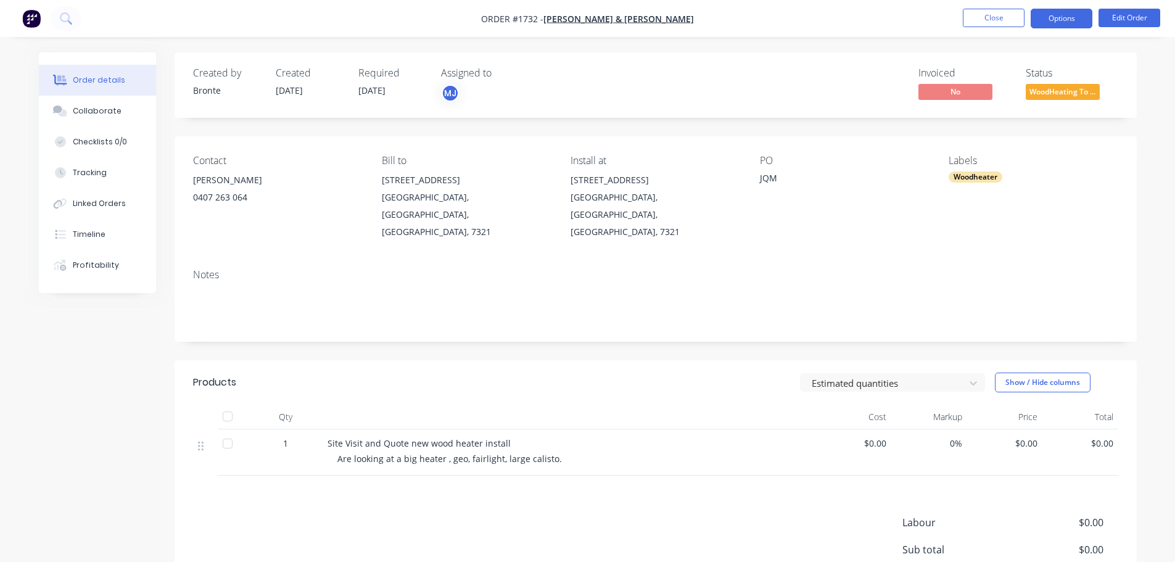  I want to click on span: WoodHeating To ..., so click(1063, 91).